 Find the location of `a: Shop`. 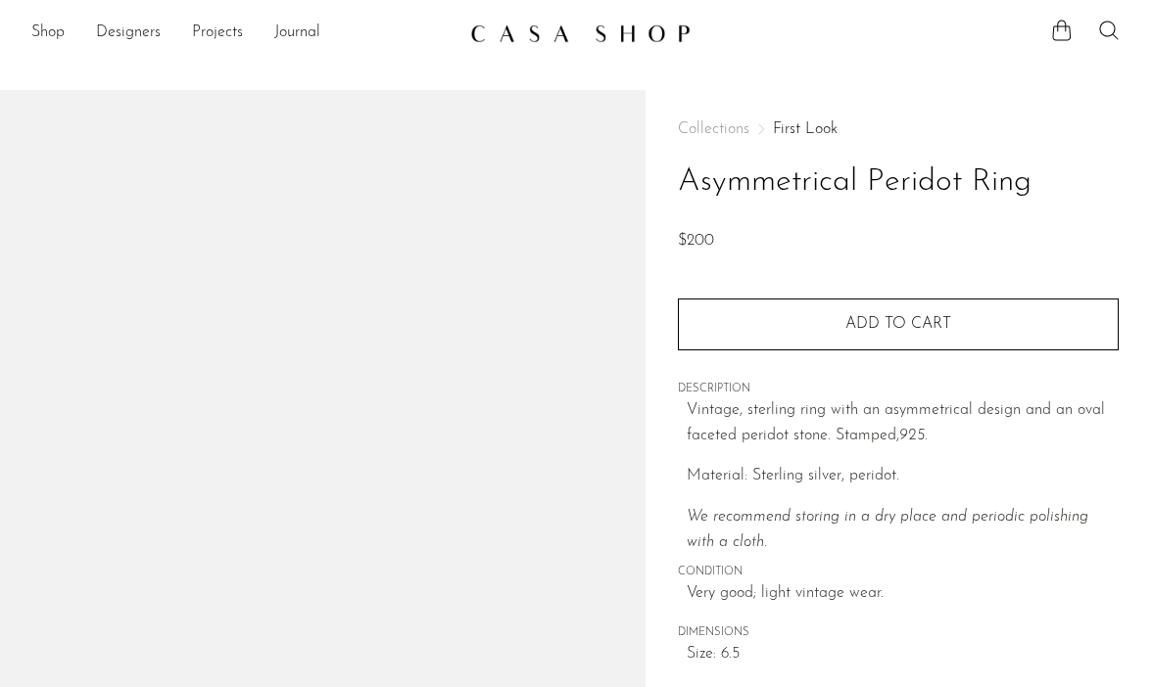

a: Shop is located at coordinates (48, 33).